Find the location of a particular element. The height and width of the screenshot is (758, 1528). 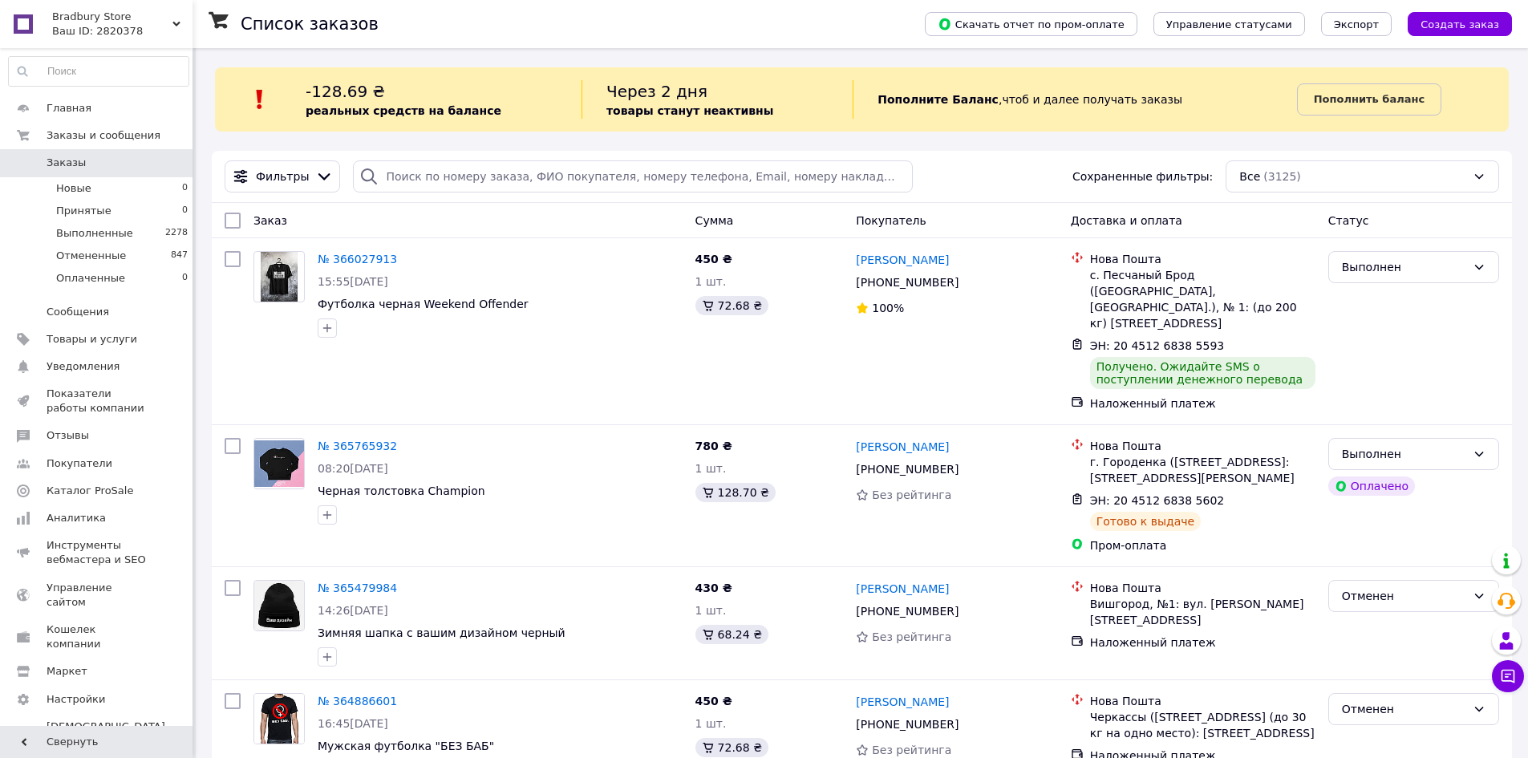

input: Поиск по номеру заказа, ФИО покупателя, номеру телефона, Email, номеру накладной is located at coordinates (632, 176).